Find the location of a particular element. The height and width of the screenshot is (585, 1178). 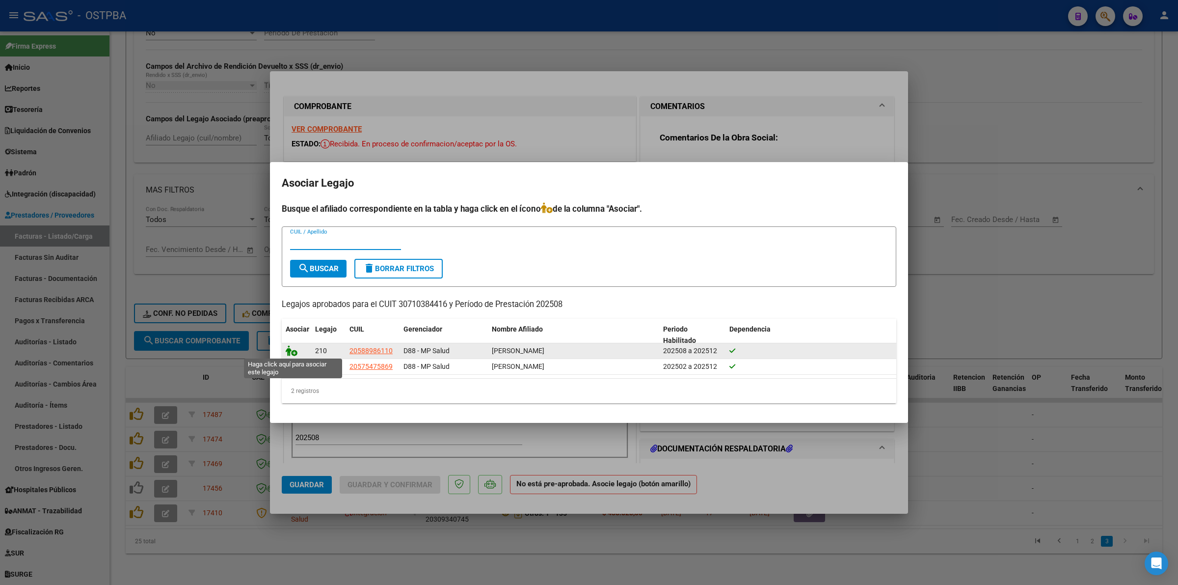

mat-icon: delete is located at coordinates (369, 268).